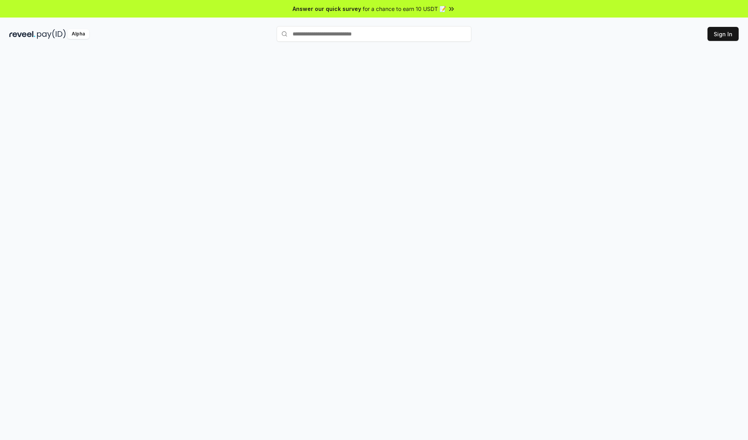 The height and width of the screenshot is (440, 748). Describe the element at coordinates (405, 9) in the screenshot. I see `span: for a chance to earn 10 USDT 📝` at that location.